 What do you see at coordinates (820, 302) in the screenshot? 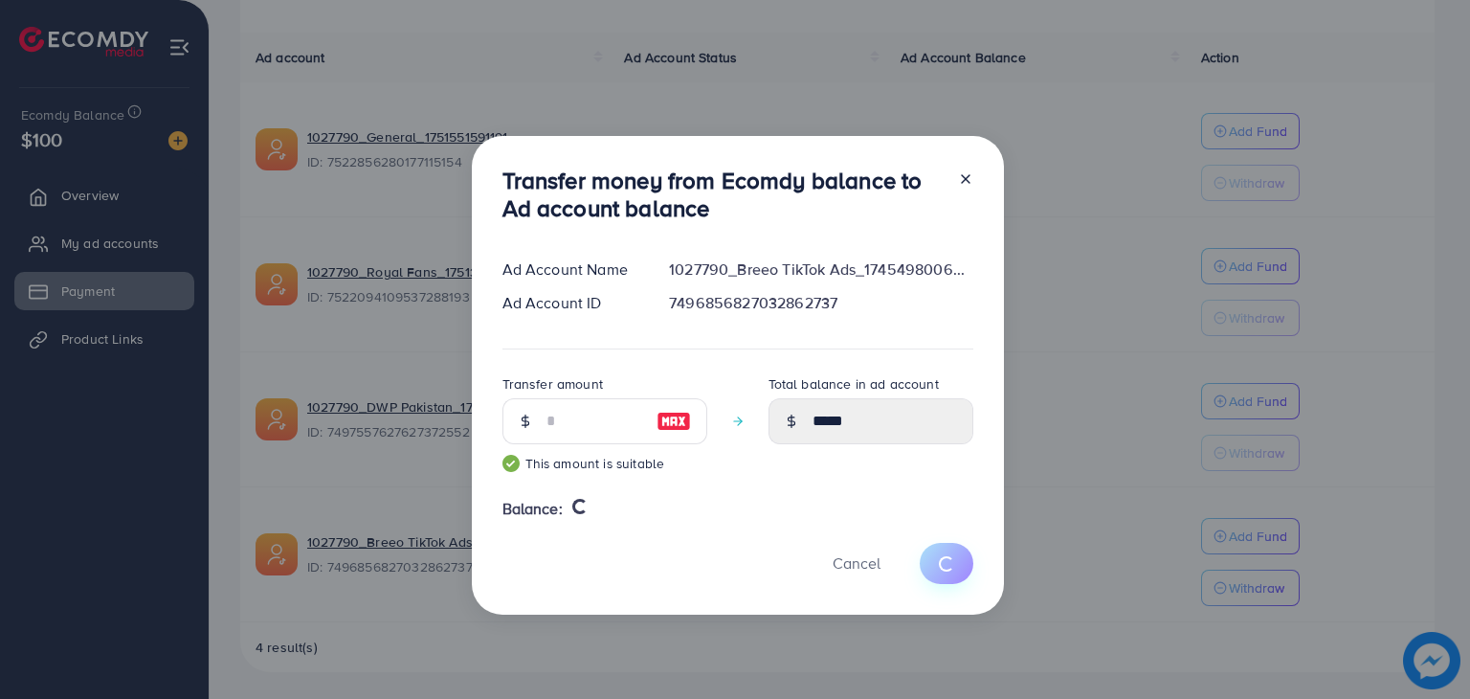
I see `div: 7496856827032862737` at bounding box center [820, 302].